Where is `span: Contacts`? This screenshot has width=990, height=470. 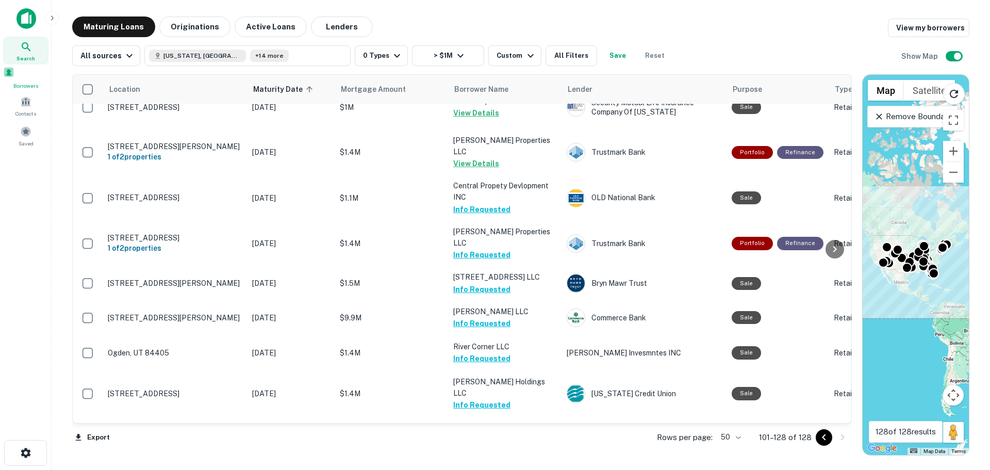 span: Contacts is located at coordinates (26, 113).